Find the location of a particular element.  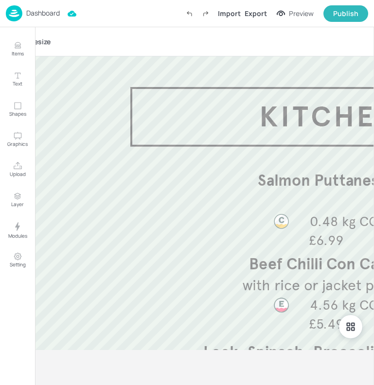

span: £6.99 is located at coordinates (326, 240).